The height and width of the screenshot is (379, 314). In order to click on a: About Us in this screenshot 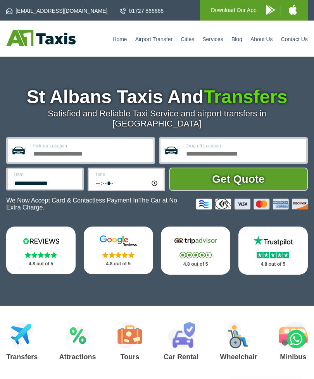, I will do `click(262, 39)`.